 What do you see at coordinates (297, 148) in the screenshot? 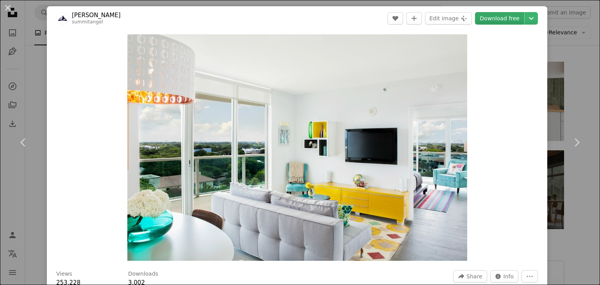
I see `button: Zoom in on this image` at bounding box center [297, 148].